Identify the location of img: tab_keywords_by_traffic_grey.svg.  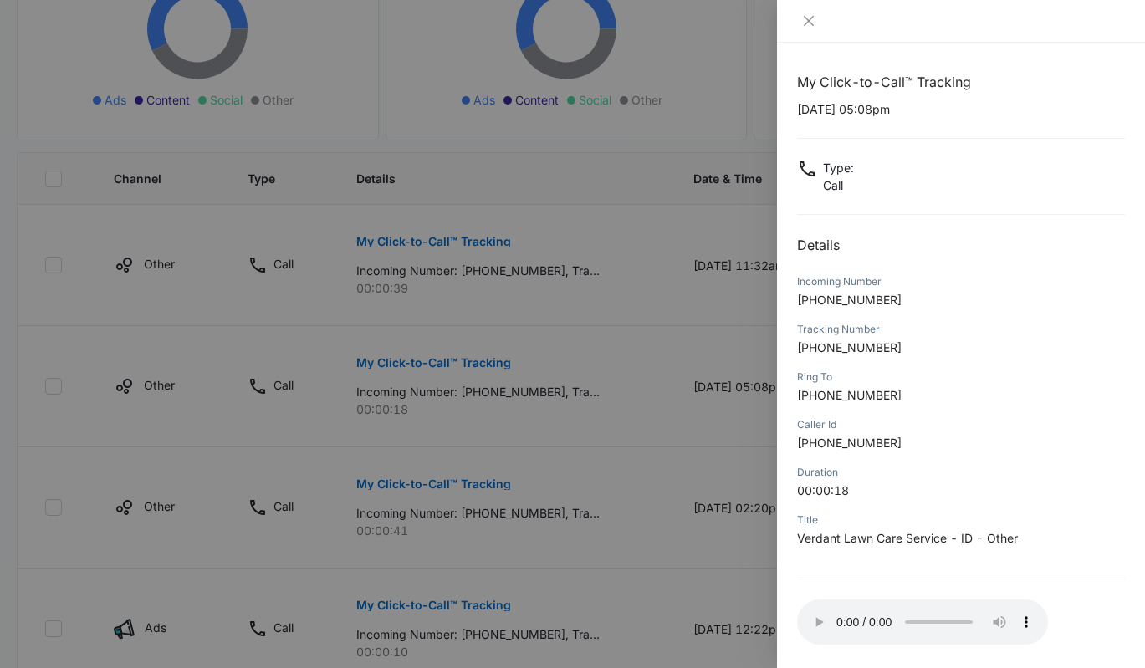
(173, 104).